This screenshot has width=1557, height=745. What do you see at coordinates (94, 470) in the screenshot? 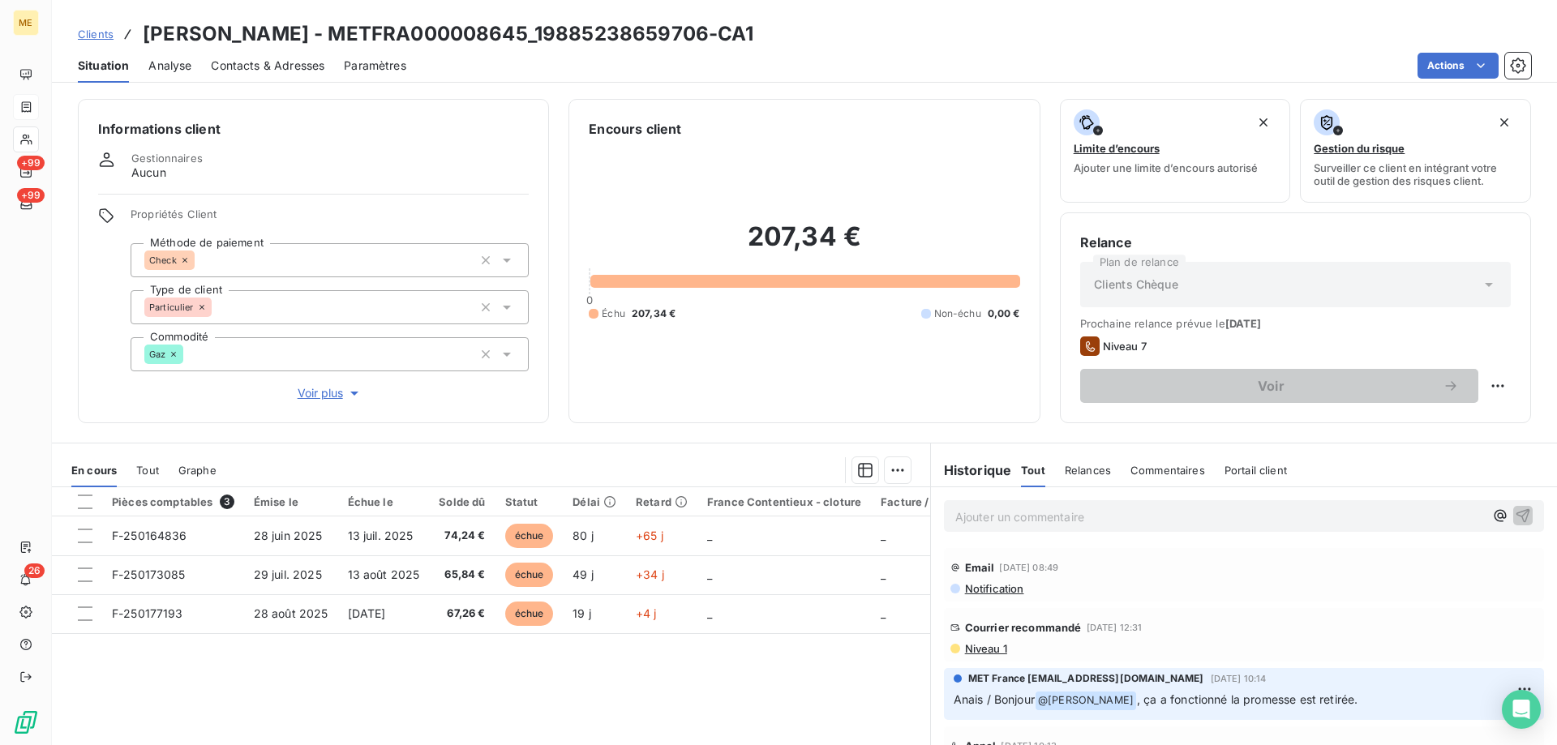
I see `span: En cours` at bounding box center [94, 470].